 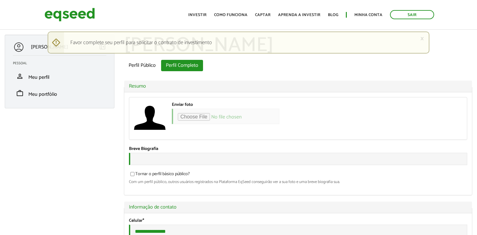 What do you see at coordinates (197, 15) in the screenshot?
I see `a: Investir` at bounding box center [197, 15].